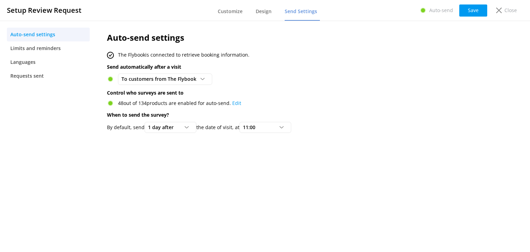  I want to click on span: To customers from The Flybook, so click(161, 79).